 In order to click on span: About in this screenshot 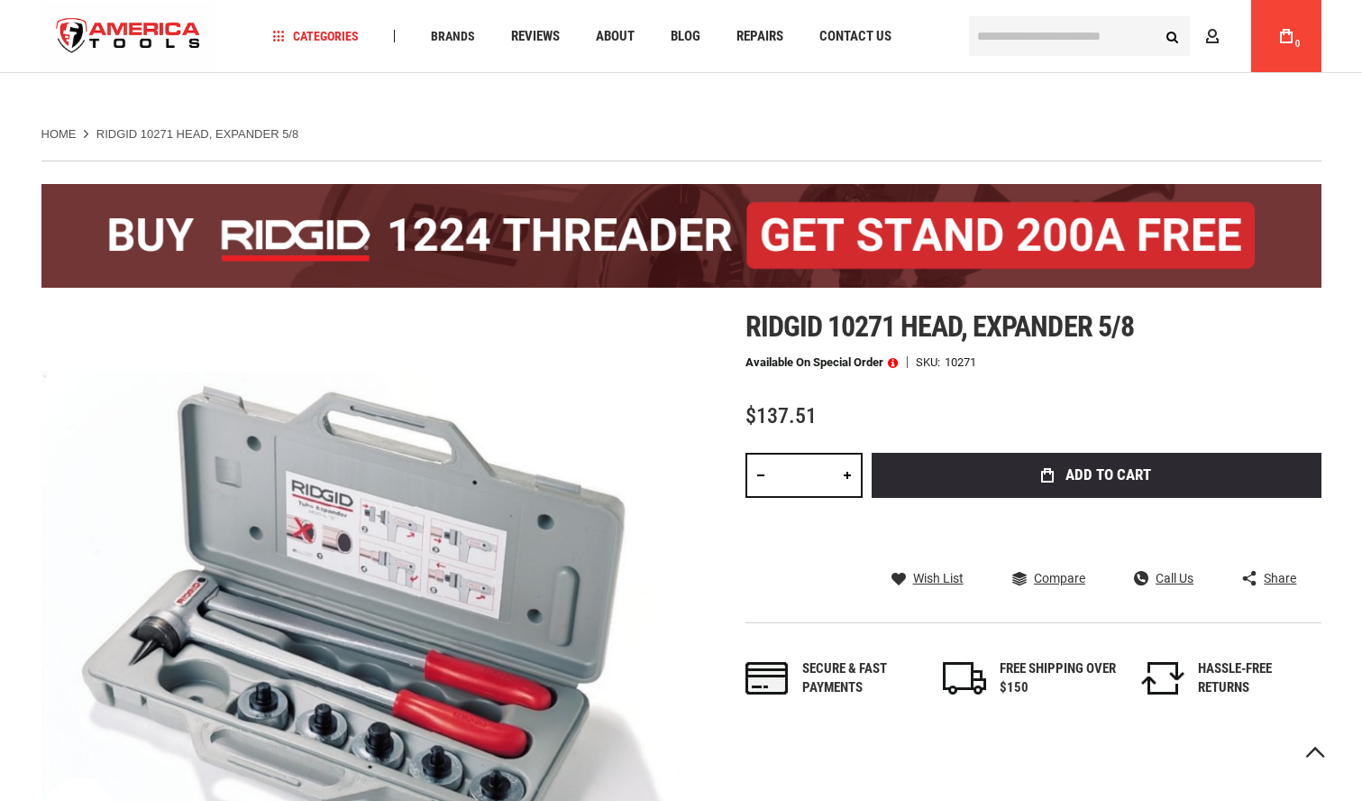, I will do `click(615, 36)`.